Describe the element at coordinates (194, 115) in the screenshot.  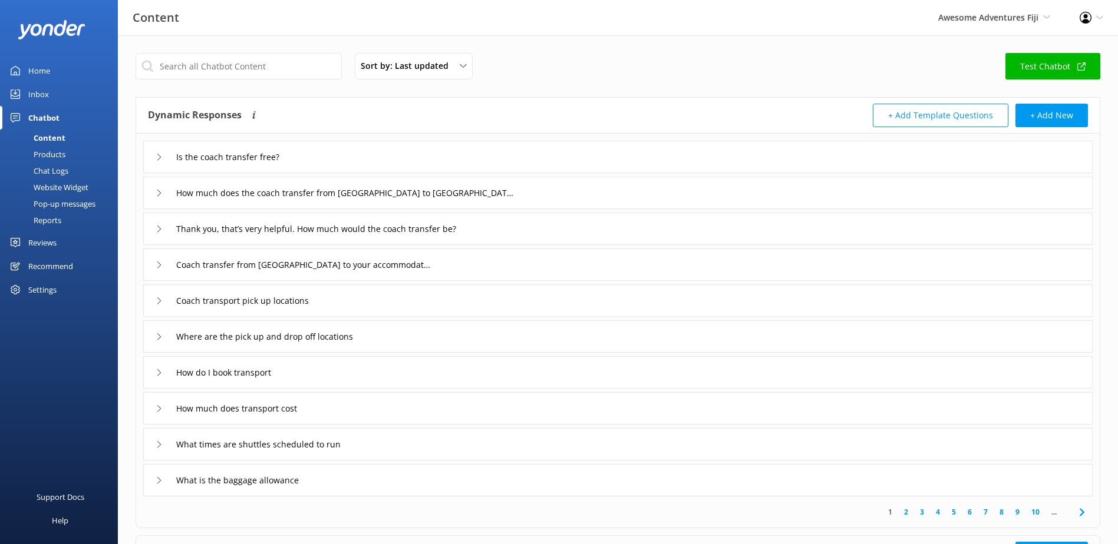
I see `h4: Dynamic Responses` at that location.